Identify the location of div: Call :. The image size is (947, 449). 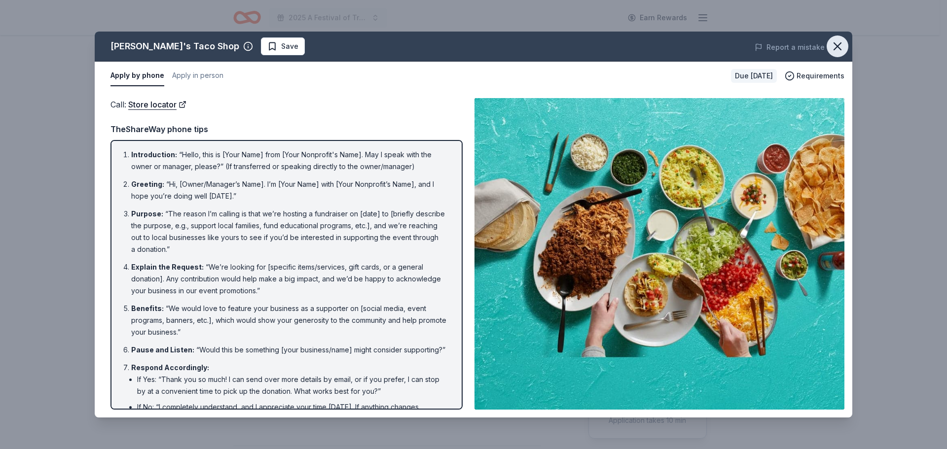
(286, 105).